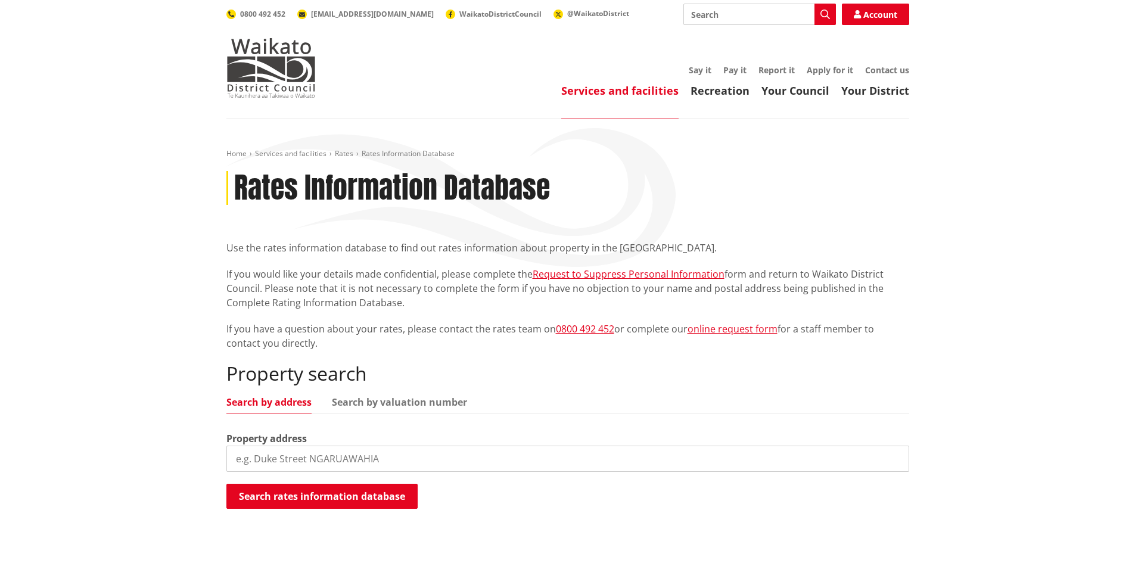  I want to click on a: Contact us, so click(887, 70).